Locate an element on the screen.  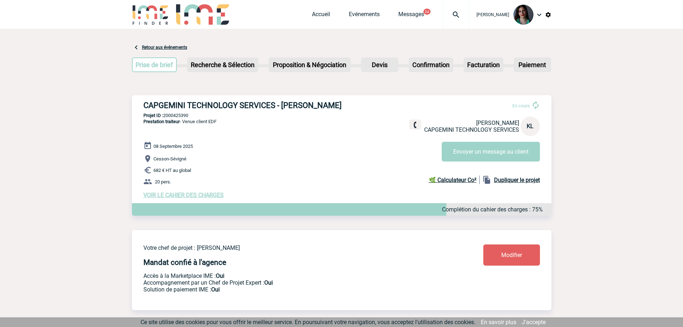
a: Evénements is located at coordinates (364, 16).